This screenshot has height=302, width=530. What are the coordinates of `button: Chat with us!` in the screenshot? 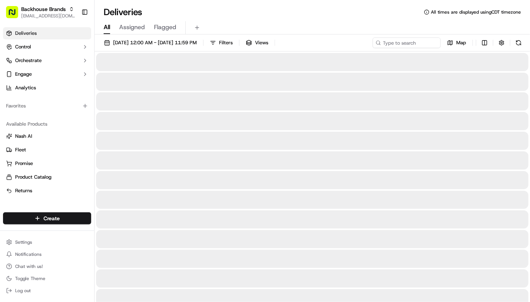 It's located at (47, 266).